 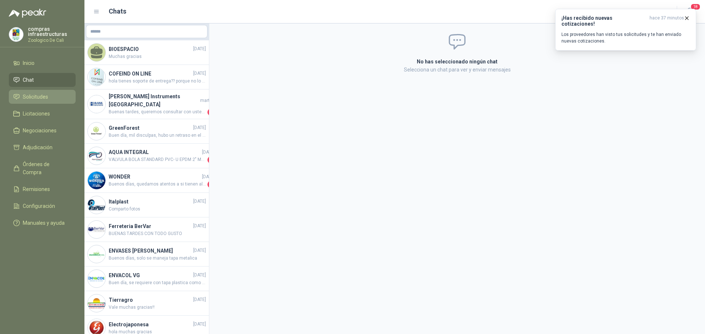 What do you see at coordinates (150, 74) in the screenshot?
I see `h4: COFEIND ON LINE` at bounding box center [150, 74].